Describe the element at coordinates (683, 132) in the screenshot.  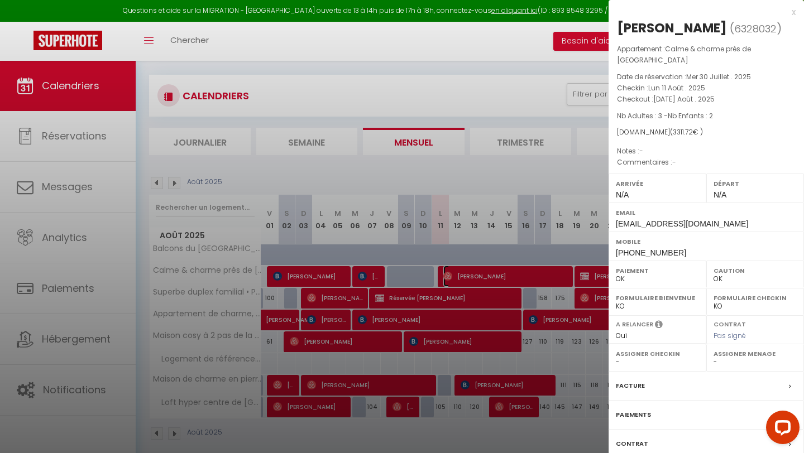
I see `span: 3311.72` at that location.